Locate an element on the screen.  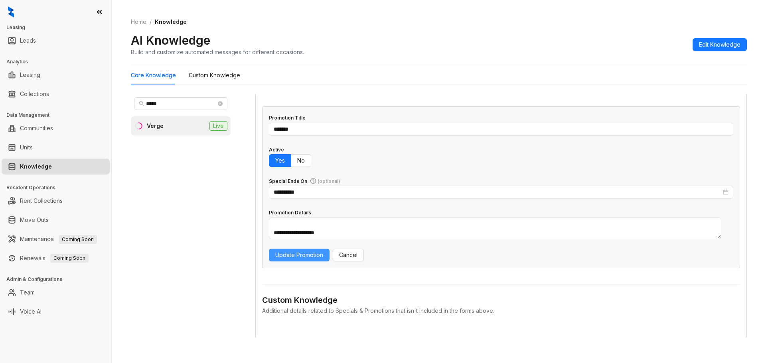
li: Move Outs is located at coordinates (55, 220).